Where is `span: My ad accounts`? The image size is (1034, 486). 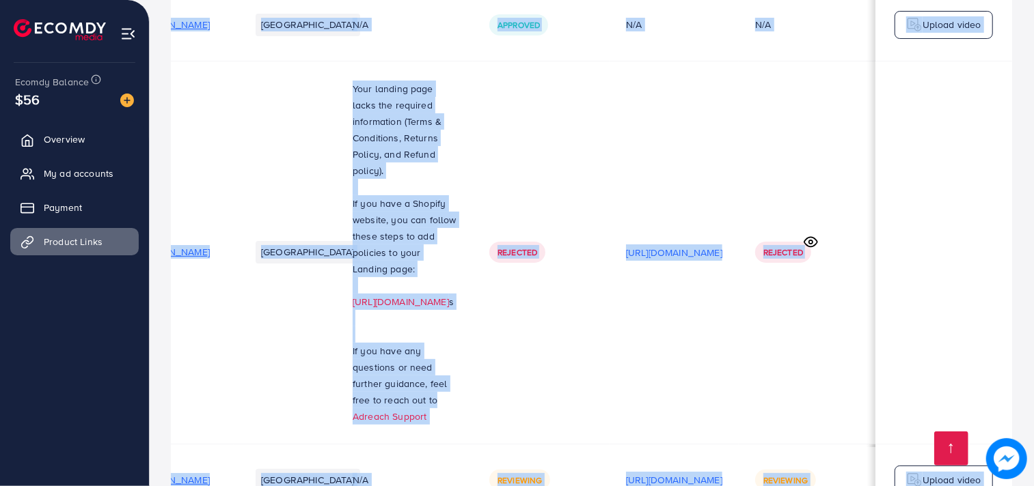 span: My ad accounts is located at coordinates (79, 174).